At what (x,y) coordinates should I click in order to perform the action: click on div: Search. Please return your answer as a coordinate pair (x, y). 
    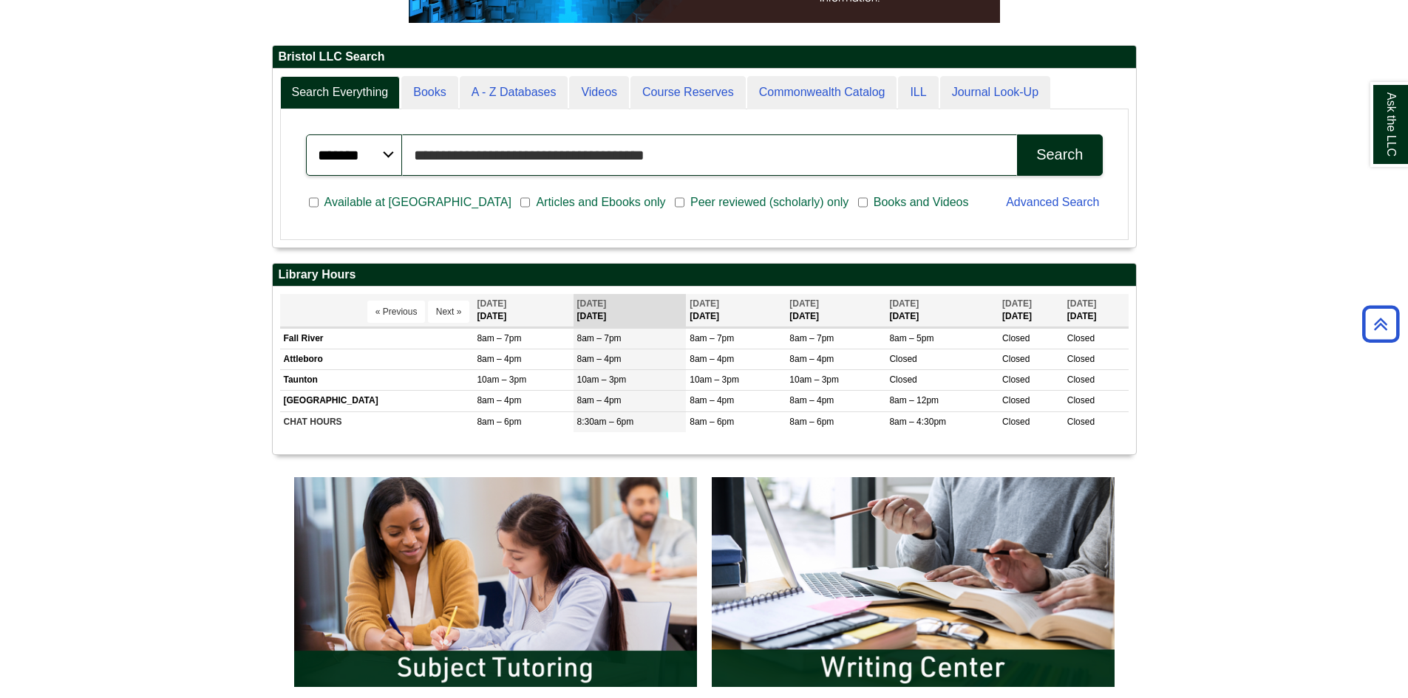
    Looking at the image, I should click on (1059, 154).